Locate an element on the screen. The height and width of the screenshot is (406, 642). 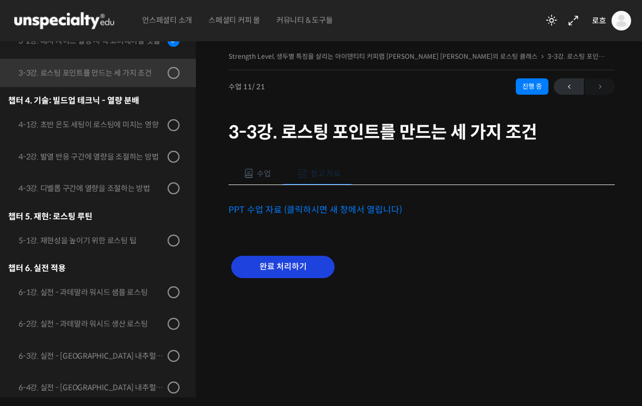
span: 설정 is located at coordinates (175, 336).